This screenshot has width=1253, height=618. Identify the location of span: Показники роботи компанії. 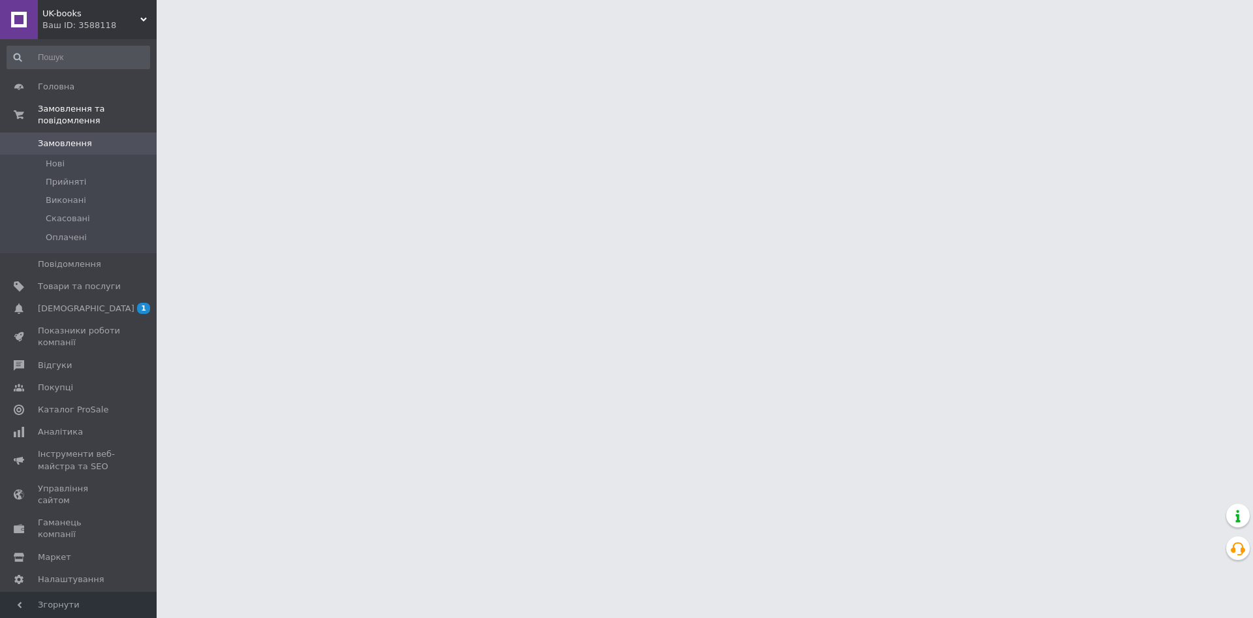
(79, 337).